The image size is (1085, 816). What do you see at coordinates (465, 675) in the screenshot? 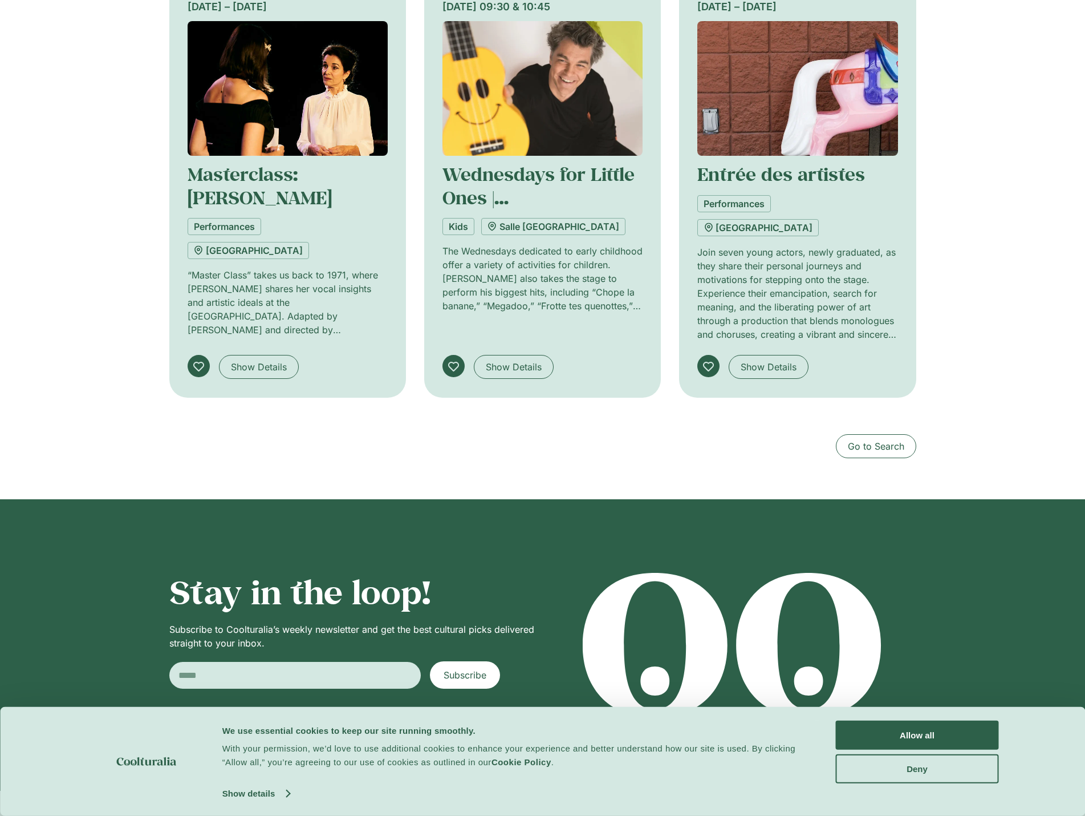
I see `span: Subscribe` at bounding box center [465, 675].